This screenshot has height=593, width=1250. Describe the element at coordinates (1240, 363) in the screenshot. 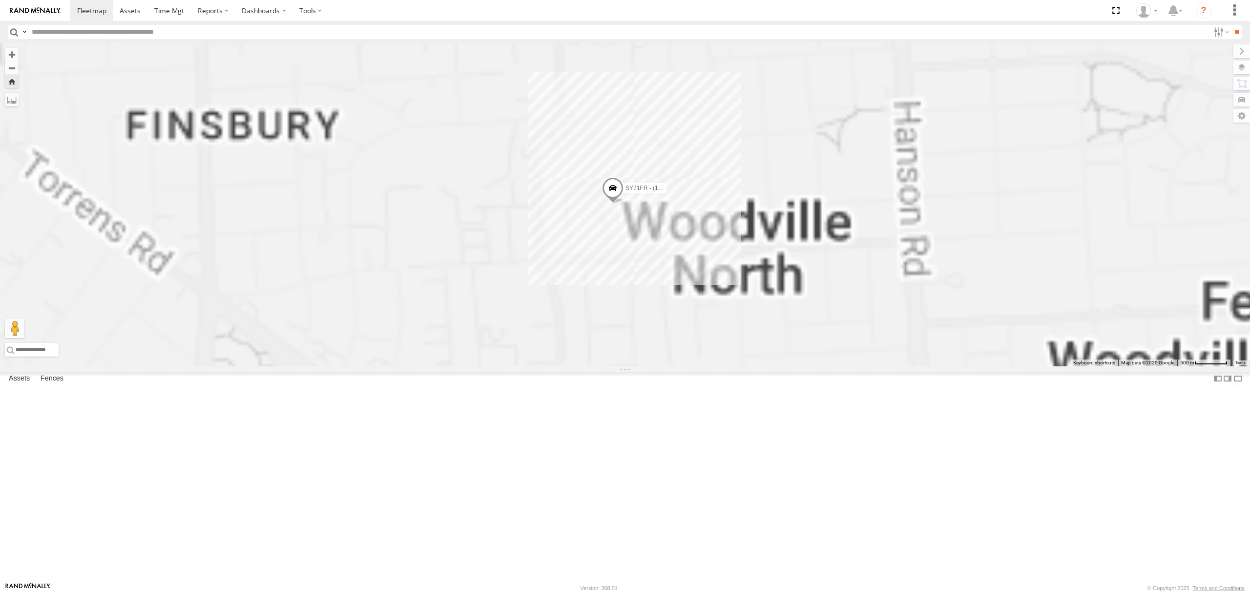

I see `a: Terms (opens in new tab)` at that location.